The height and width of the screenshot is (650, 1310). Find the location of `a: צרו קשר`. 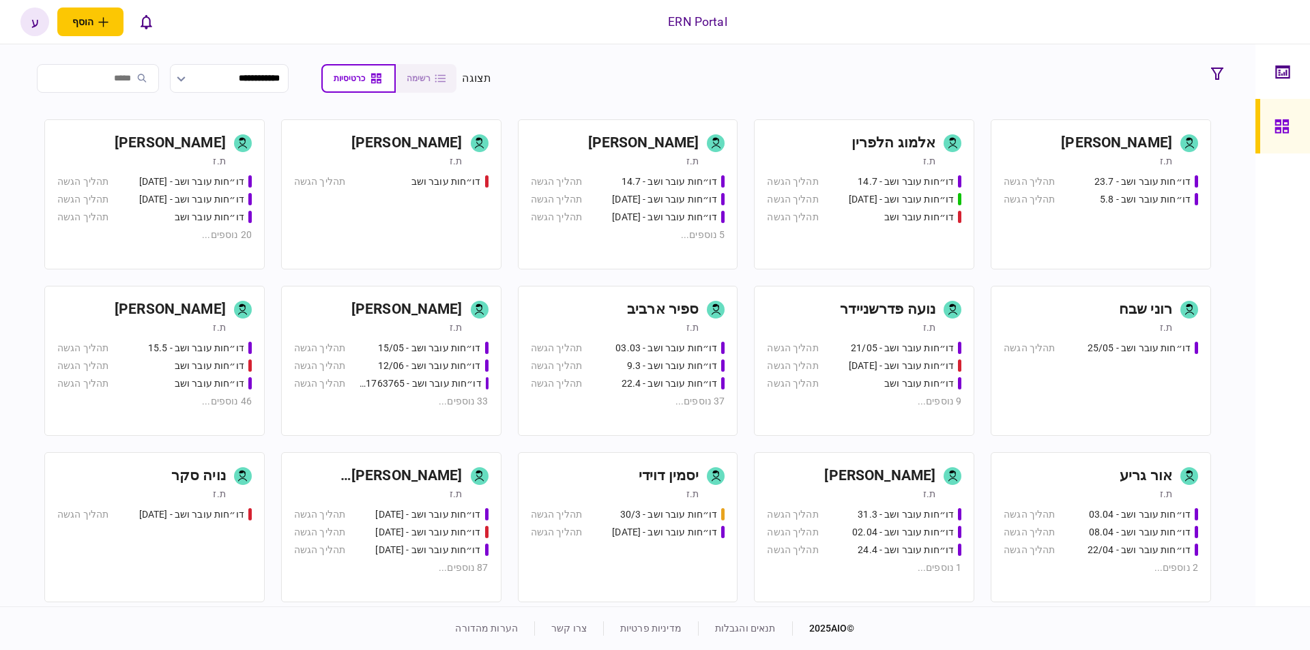

a: צרו קשר is located at coordinates (569, 628).